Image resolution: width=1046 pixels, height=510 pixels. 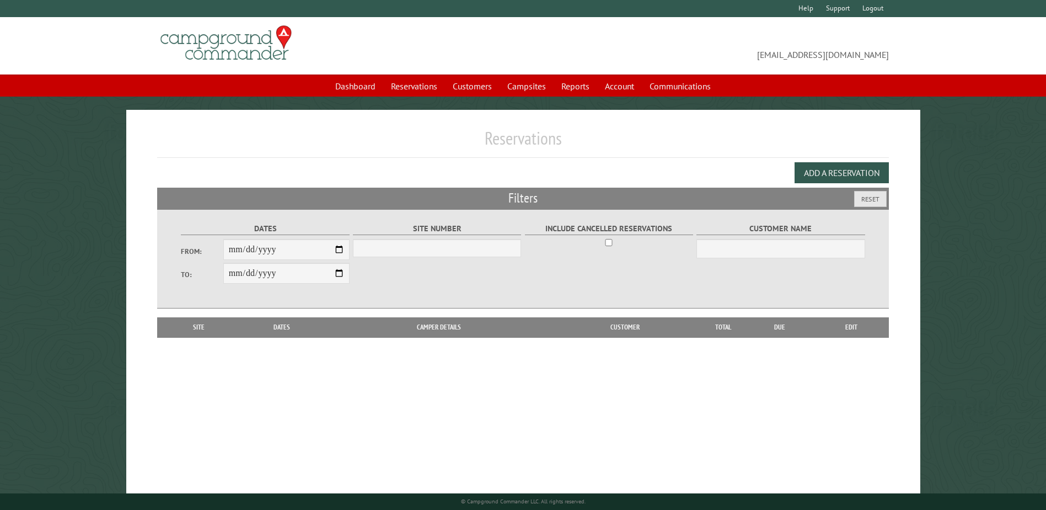 What do you see at coordinates (780, 228) in the screenshot?
I see `label: Customer Name` at bounding box center [780, 228].